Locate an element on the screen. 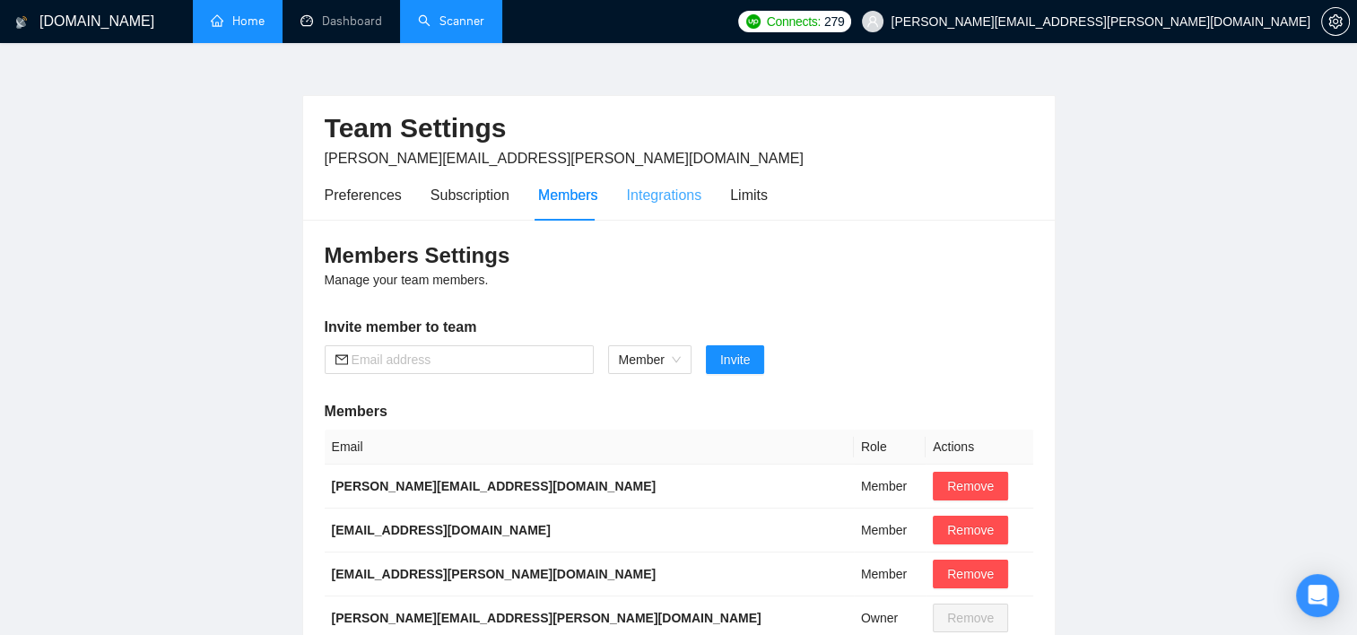 This screenshot has width=1357, height=635. span: Manage your team members. is located at coordinates (406, 280).